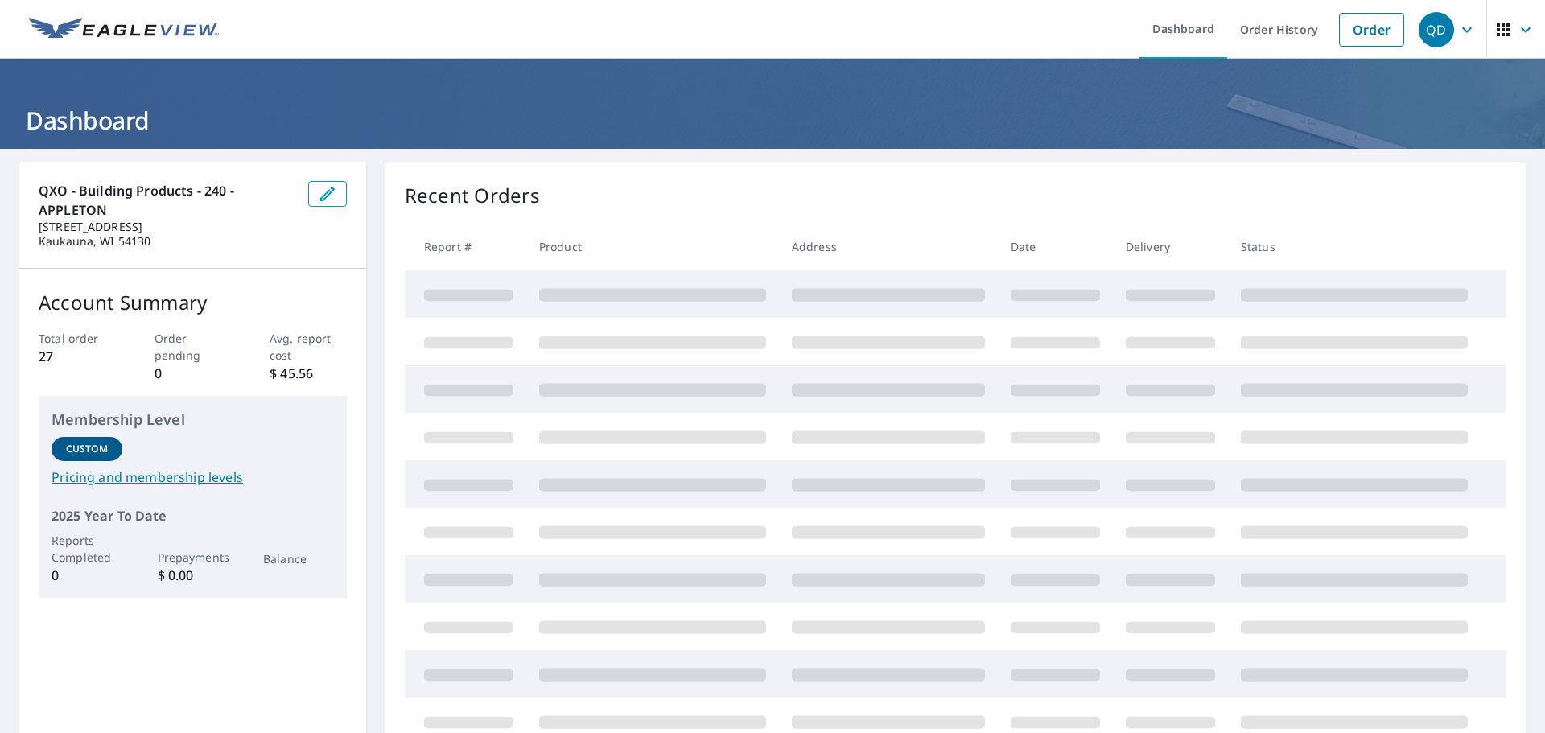  I want to click on p: 2025 Year To Date, so click(192, 516).